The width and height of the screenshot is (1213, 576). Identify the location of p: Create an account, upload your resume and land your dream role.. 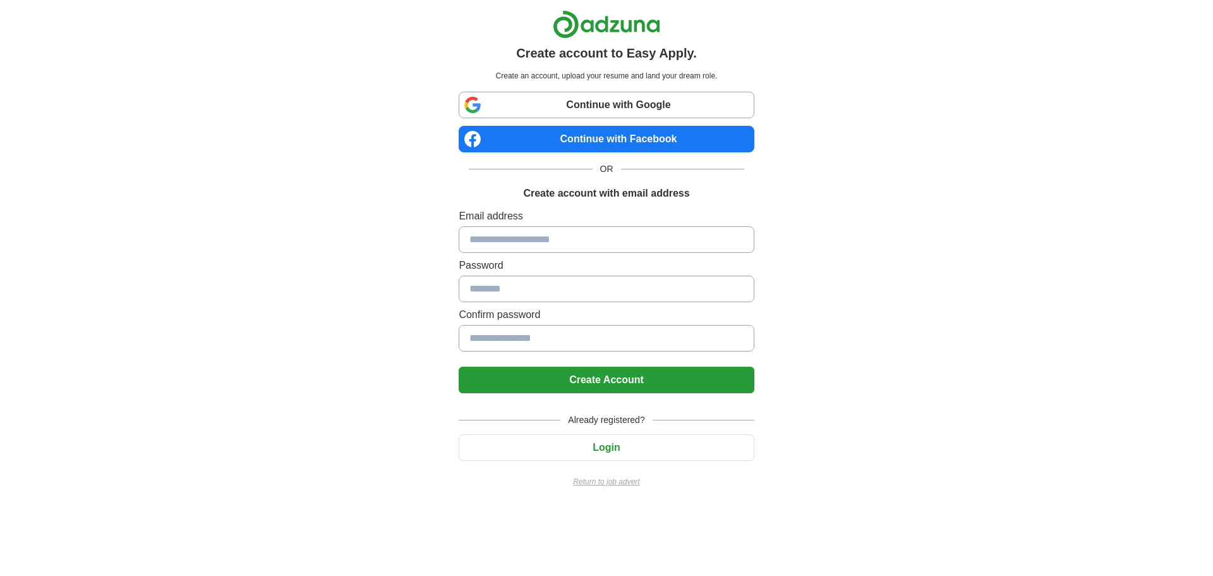
(606, 76).